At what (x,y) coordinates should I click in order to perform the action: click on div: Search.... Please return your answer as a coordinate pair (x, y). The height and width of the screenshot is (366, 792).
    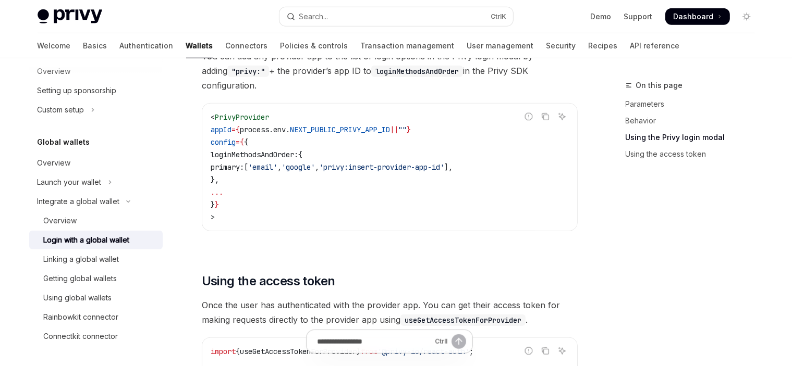
    Looking at the image, I should click on (314, 17).